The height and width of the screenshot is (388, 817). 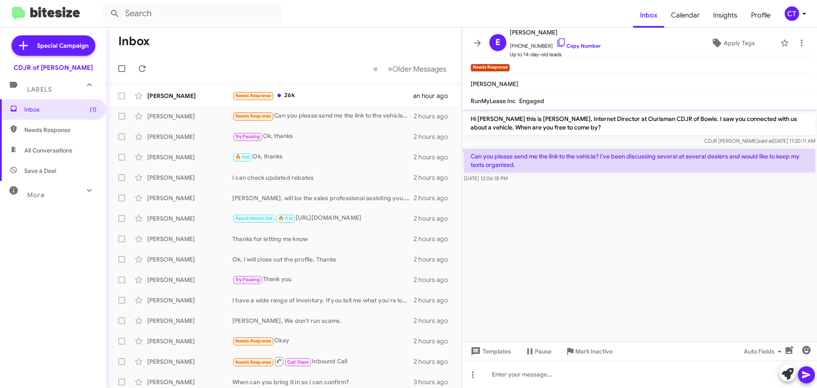 I want to click on input: Search, so click(x=192, y=14).